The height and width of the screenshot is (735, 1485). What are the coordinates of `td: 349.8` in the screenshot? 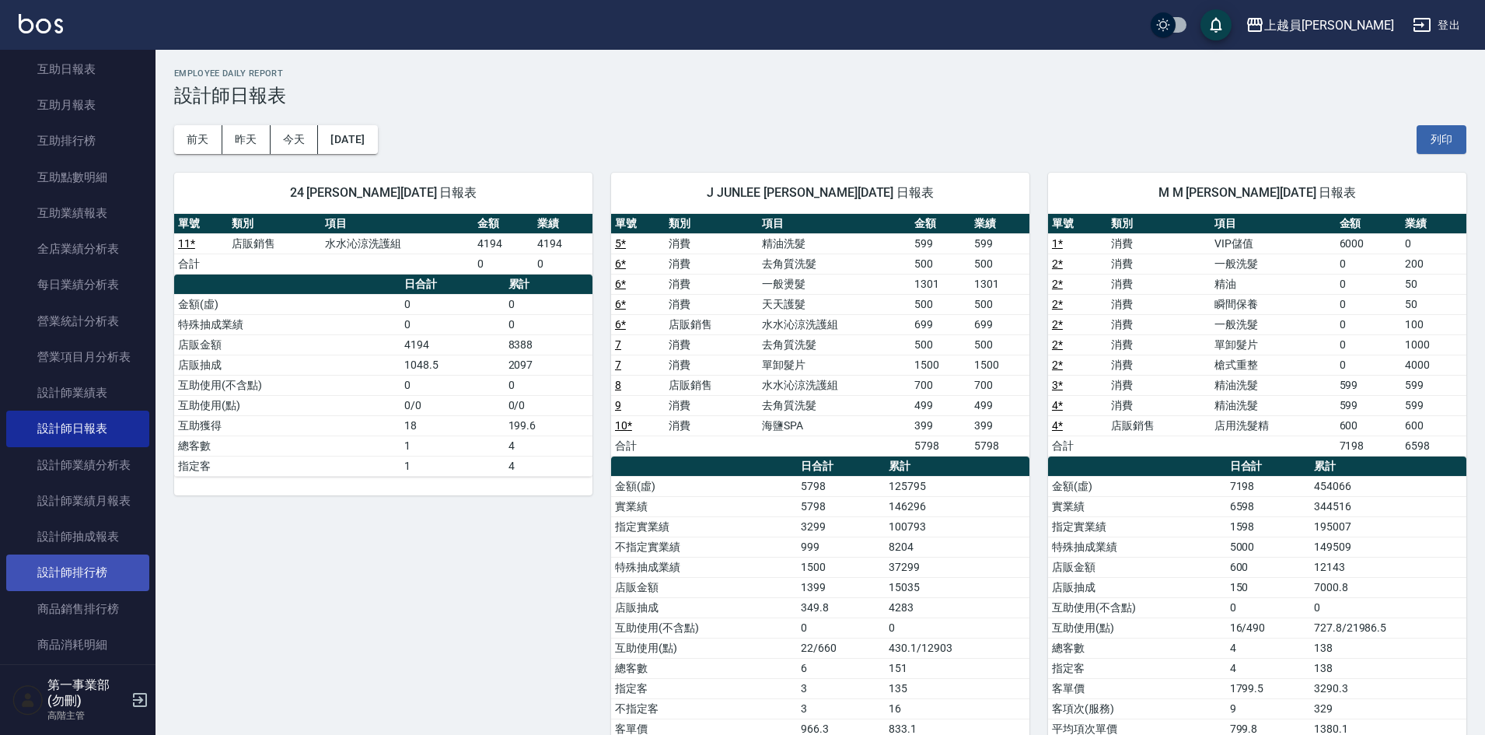 It's located at (840, 607).